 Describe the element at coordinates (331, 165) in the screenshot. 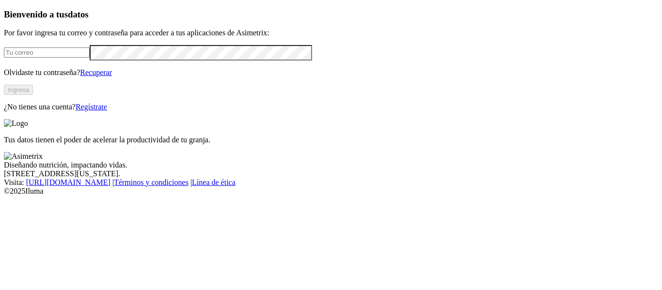

I see `div: Diseñando nutrición, impactando vidas.` at that location.